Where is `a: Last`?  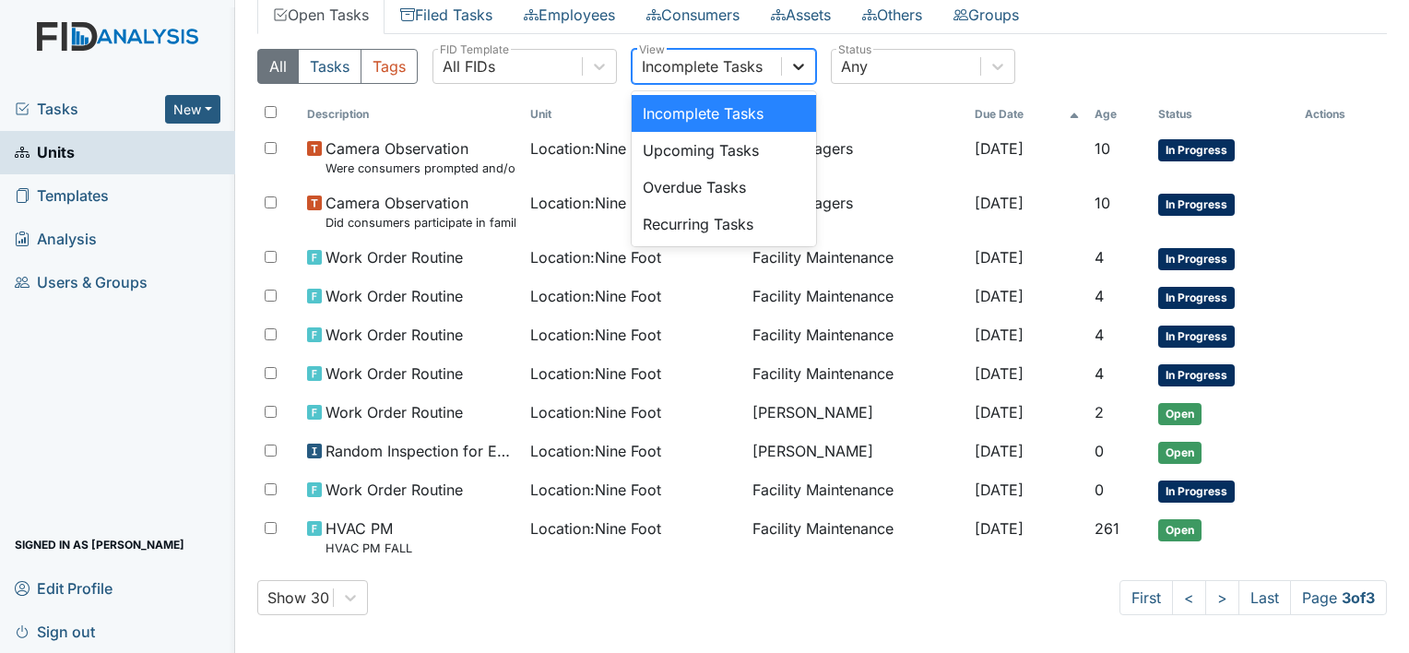 a: Last is located at coordinates (1264, 598).